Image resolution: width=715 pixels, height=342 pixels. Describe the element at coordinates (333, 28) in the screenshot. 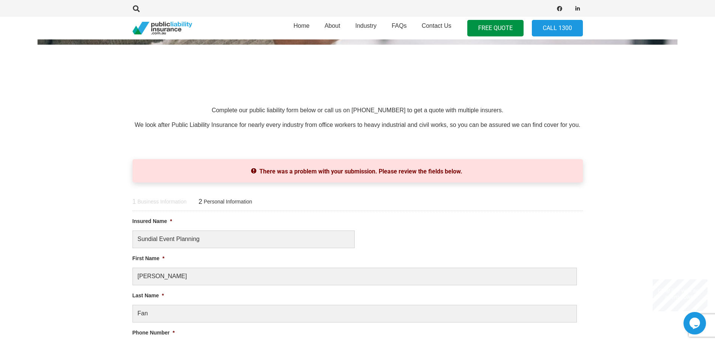

I see `a: About` at that location.